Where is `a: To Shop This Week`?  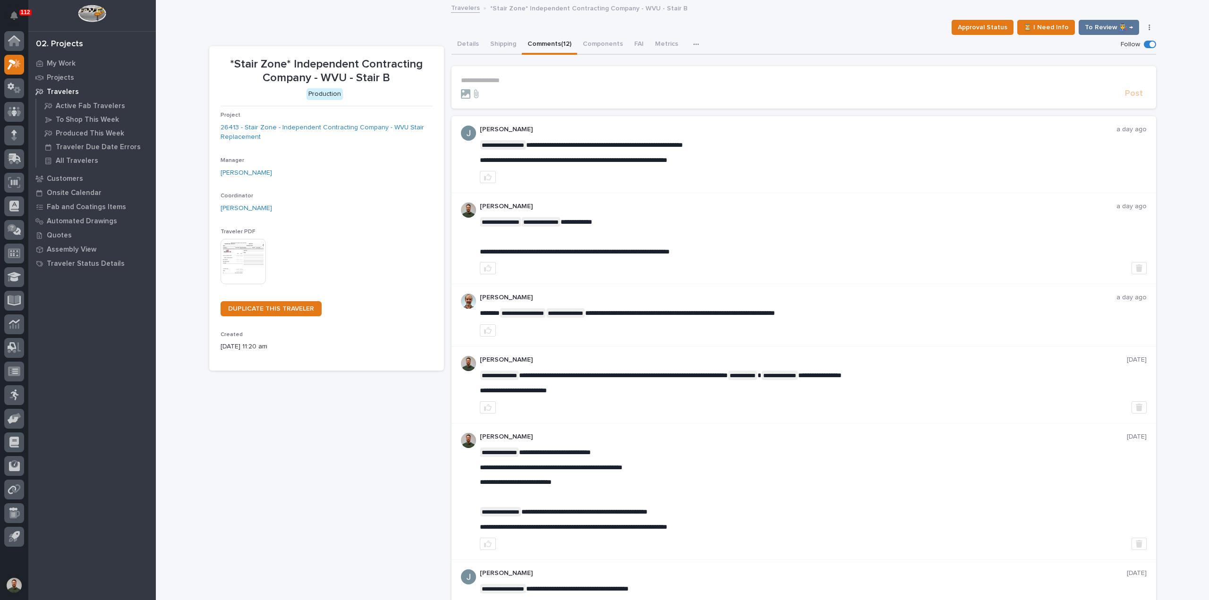 a: To Shop This Week is located at coordinates (96, 120).